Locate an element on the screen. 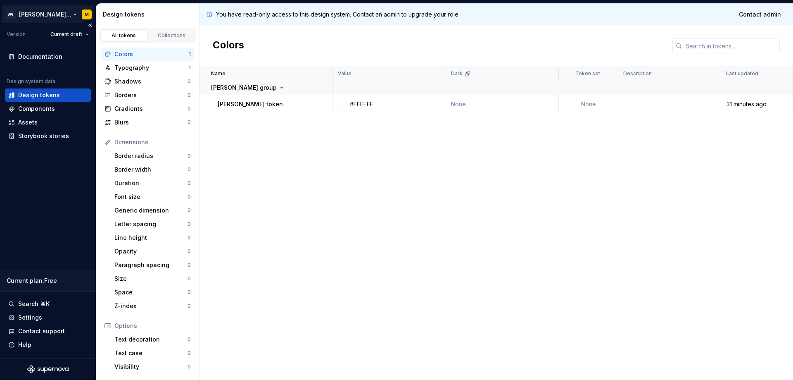 Image resolution: width=793 pixels, height=380 pixels. a: Typography1 is located at coordinates (148, 68).